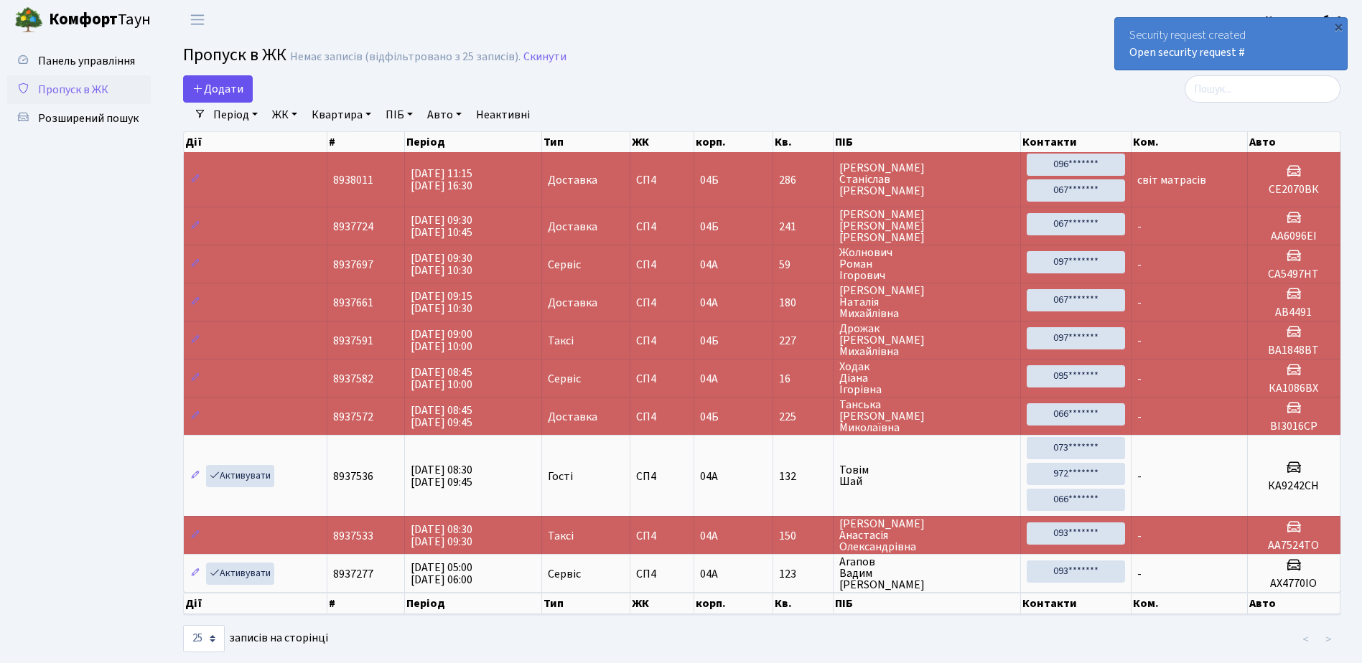 The image size is (1362, 663). I want to click on span: Жолнович Роман Ігорович, so click(927, 264).